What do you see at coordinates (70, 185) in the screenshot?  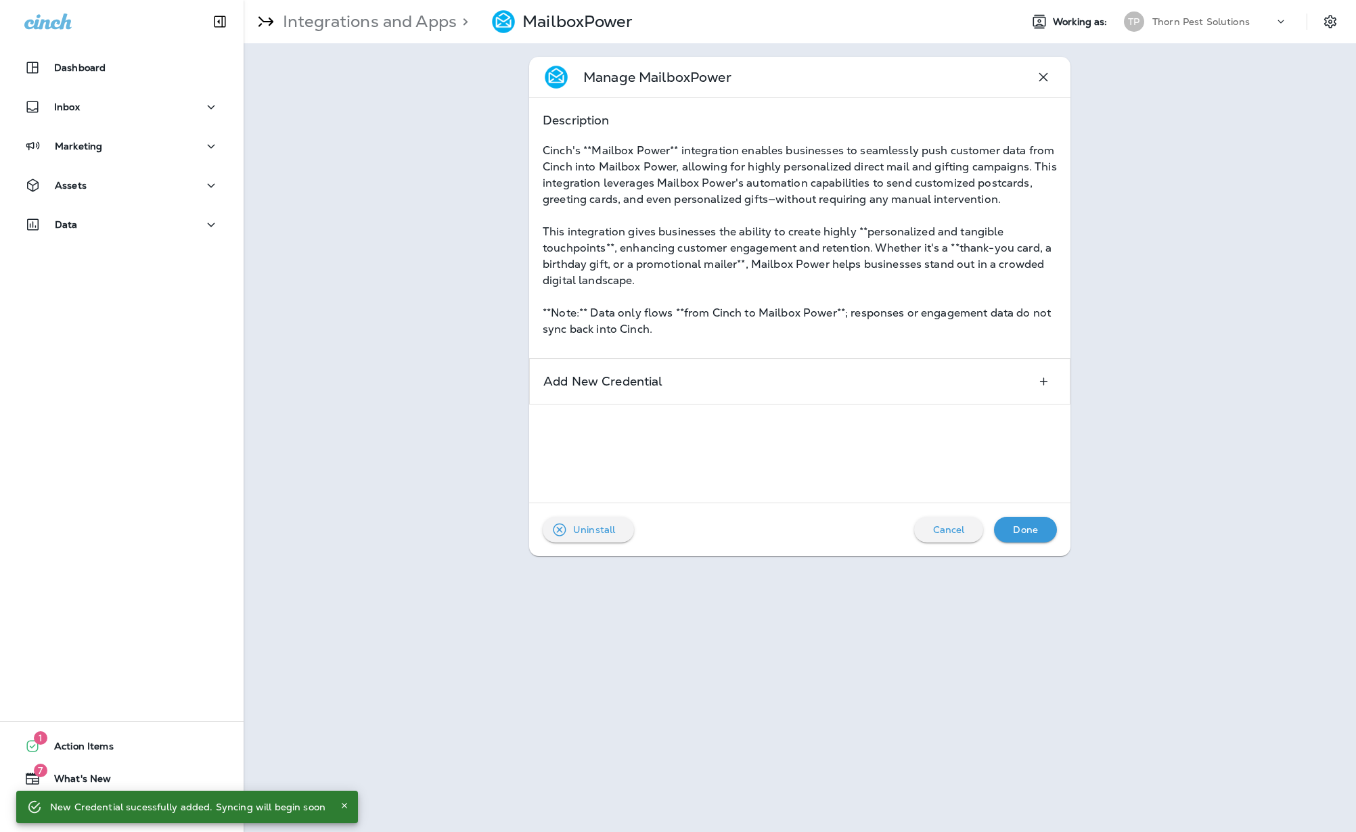 I see `p: Assets` at bounding box center [70, 185].